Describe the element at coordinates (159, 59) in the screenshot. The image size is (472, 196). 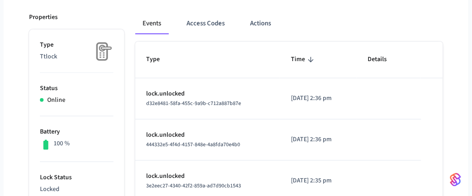
I see `span: Type` at that location.